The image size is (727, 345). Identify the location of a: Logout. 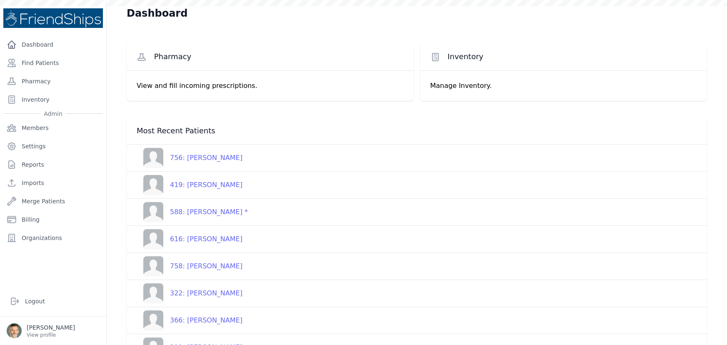
(53, 301).